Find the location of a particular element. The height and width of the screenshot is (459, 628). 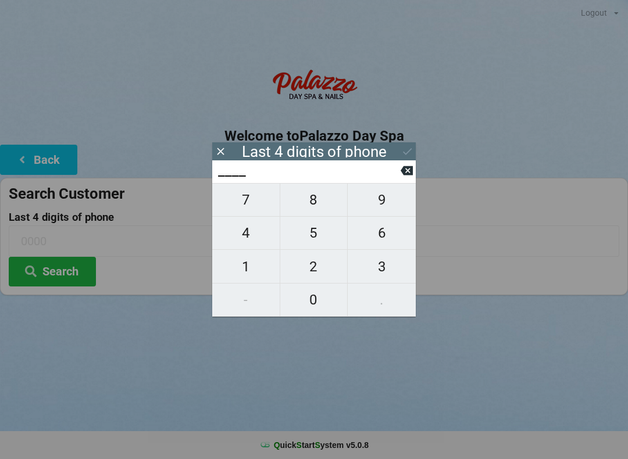

button: 0 is located at coordinates (314, 300).